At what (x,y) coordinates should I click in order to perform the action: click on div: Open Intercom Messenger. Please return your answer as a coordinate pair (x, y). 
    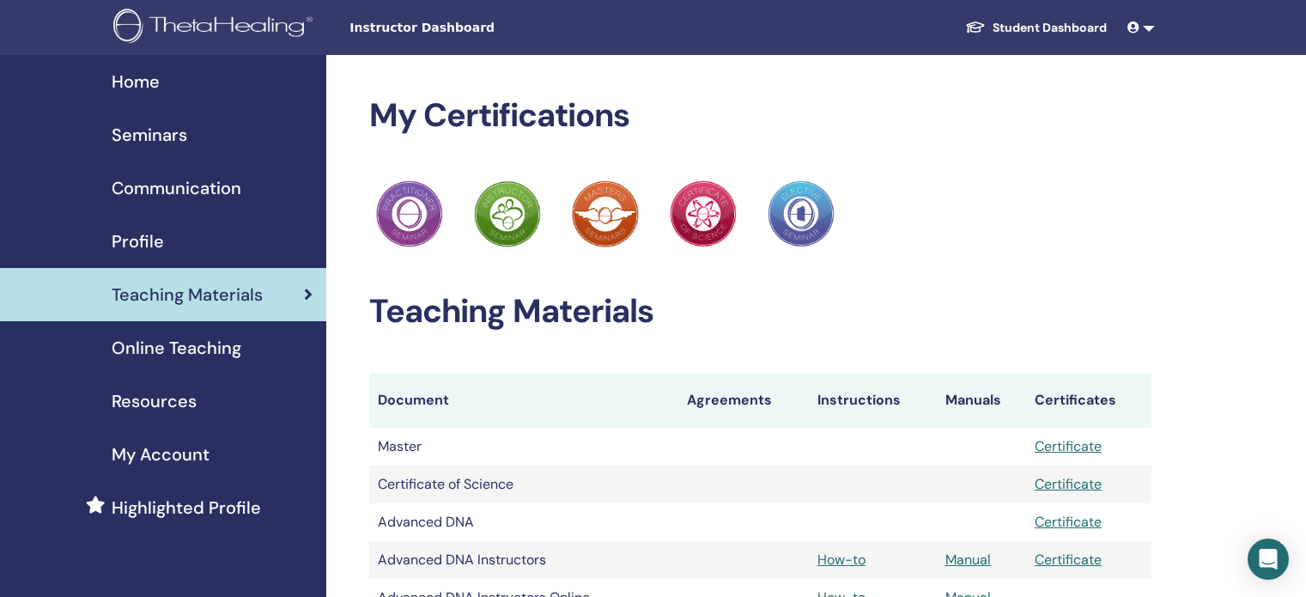
    Looking at the image, I should click on (1268, 559).